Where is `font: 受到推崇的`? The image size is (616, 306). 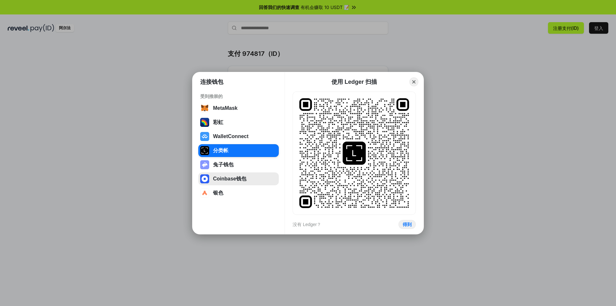 font: 受到推崇的 is located at coordinates (211, 96).